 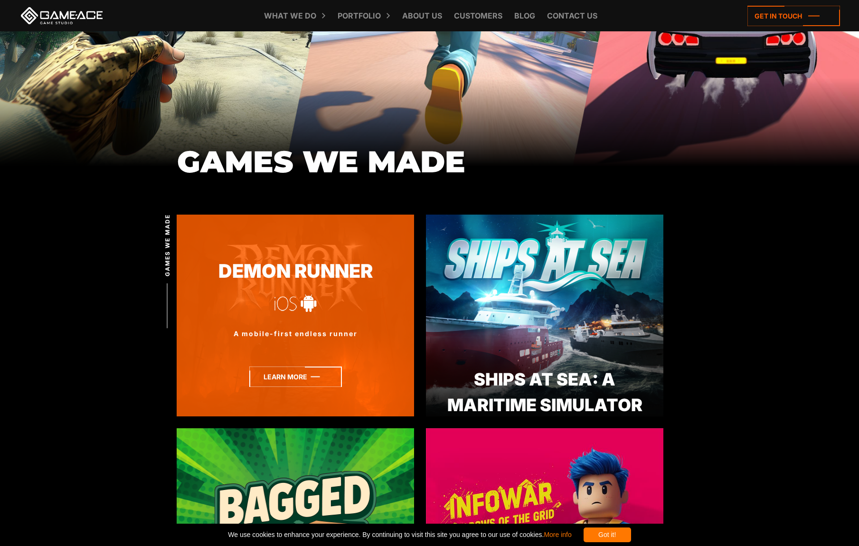 I want to click on div: Got it!, so click(x=607, y=535).